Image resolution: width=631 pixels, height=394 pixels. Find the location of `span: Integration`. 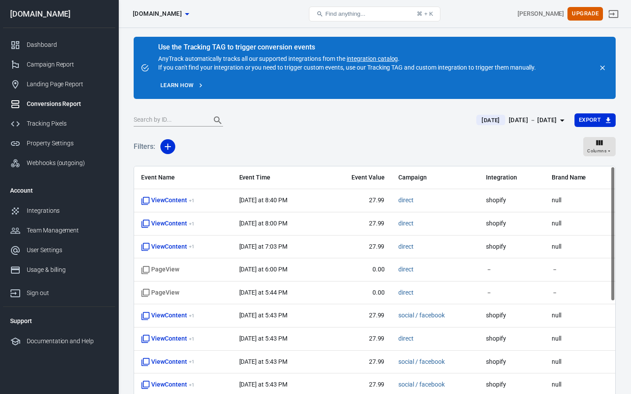

span: Integration is located at coordinates (511, 178).